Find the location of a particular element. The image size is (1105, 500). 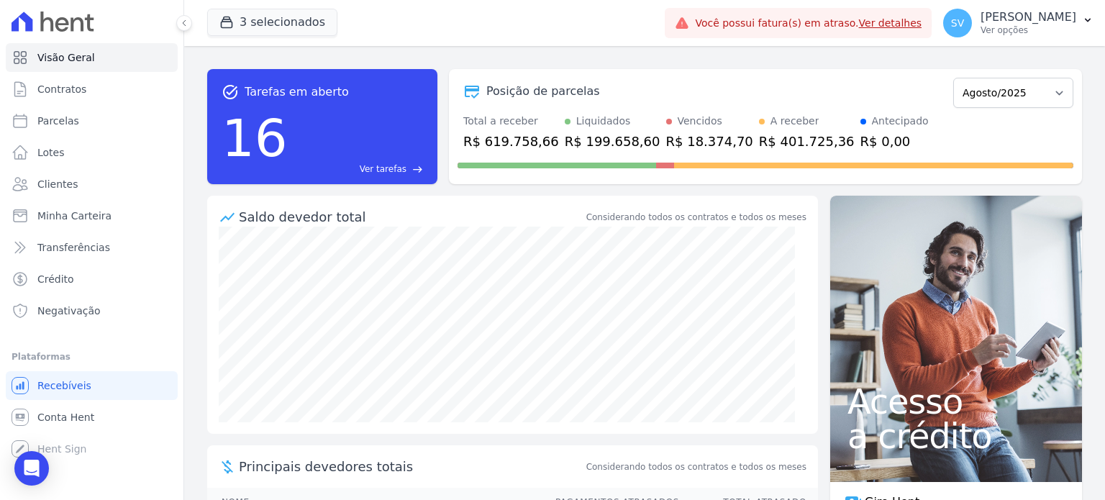

span: Contratos is located at coordinates (62, 89).